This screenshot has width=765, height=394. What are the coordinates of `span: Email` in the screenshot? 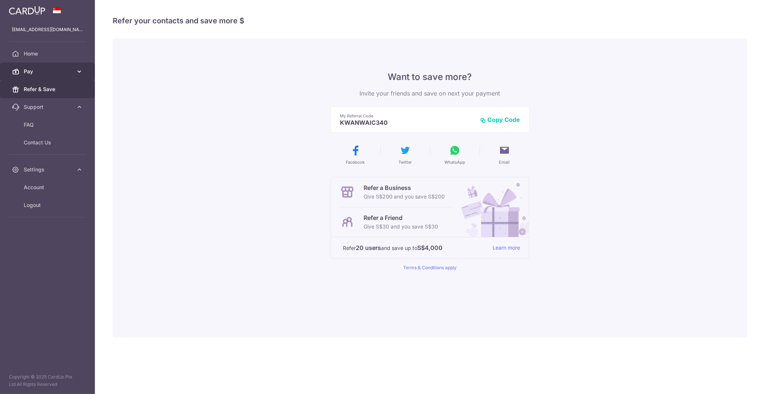 It's located at (504, 162).